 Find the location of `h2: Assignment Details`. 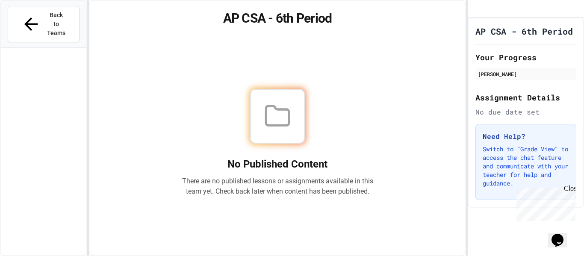

h2: Assignment Details is located at coordinates (525, 97).